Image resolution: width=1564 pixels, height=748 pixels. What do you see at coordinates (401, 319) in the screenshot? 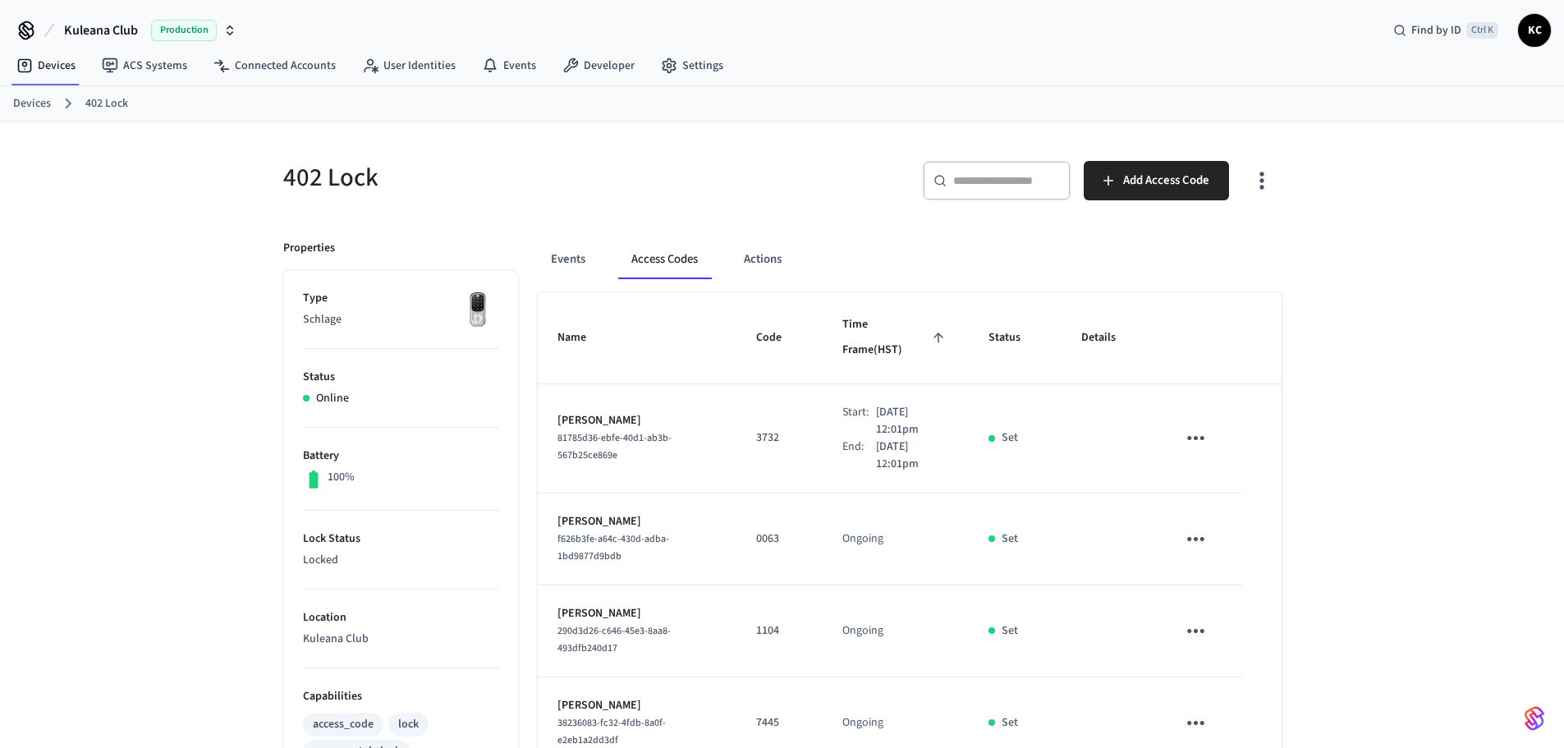
I see `p: Schlage` at bounding box center [401, 319].